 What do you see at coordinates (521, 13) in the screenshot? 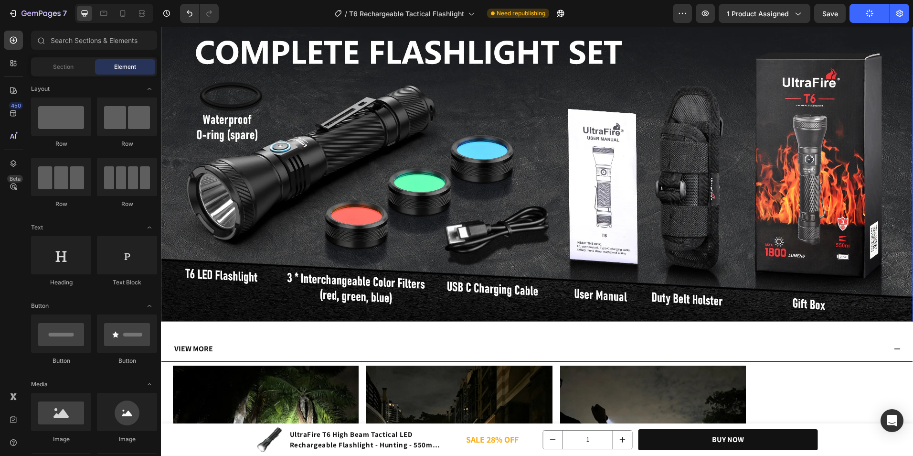
I see `span: Need republishing` at bounding box center [521, 13].